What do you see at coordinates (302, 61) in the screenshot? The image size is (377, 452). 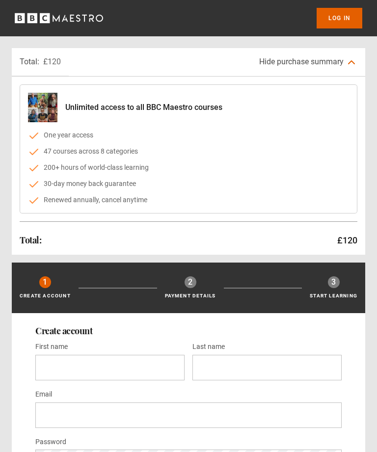 I see `span: Hide purchase summary` at bounding box center [302, 61].